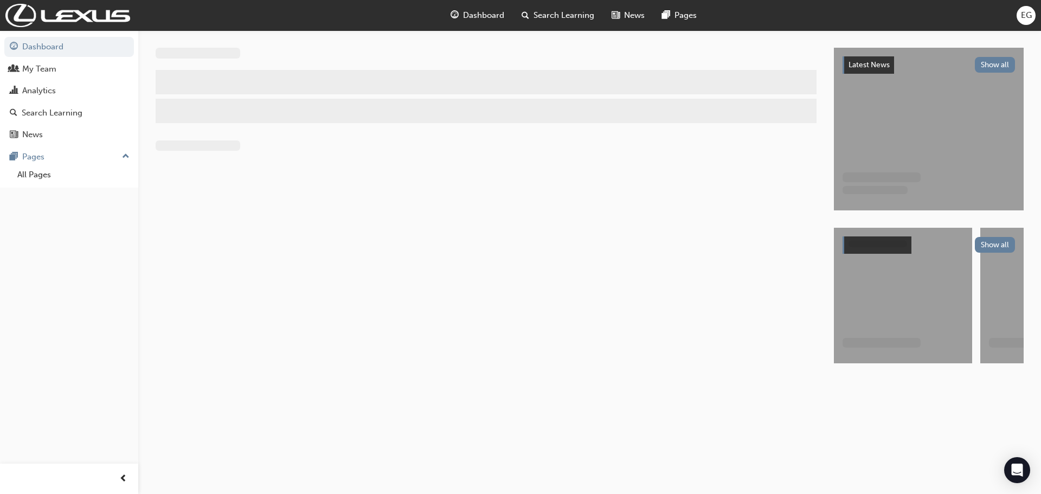  I want to click on span: people-icon, so click(14, 69).